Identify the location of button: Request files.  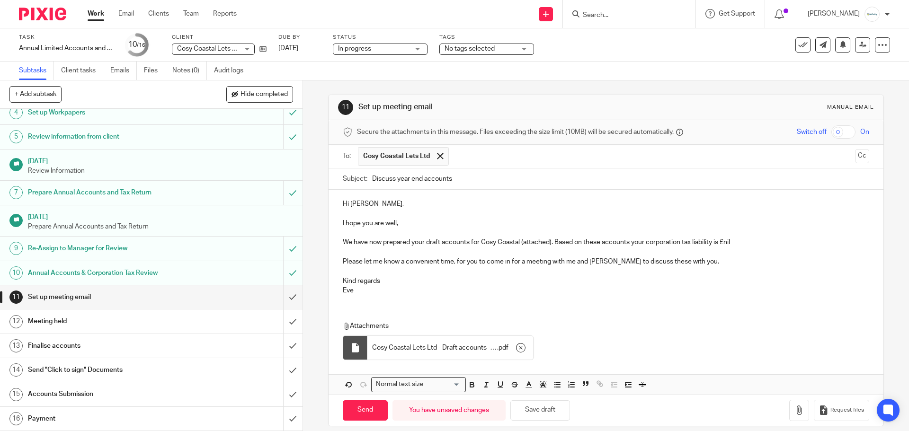
(841, 411).